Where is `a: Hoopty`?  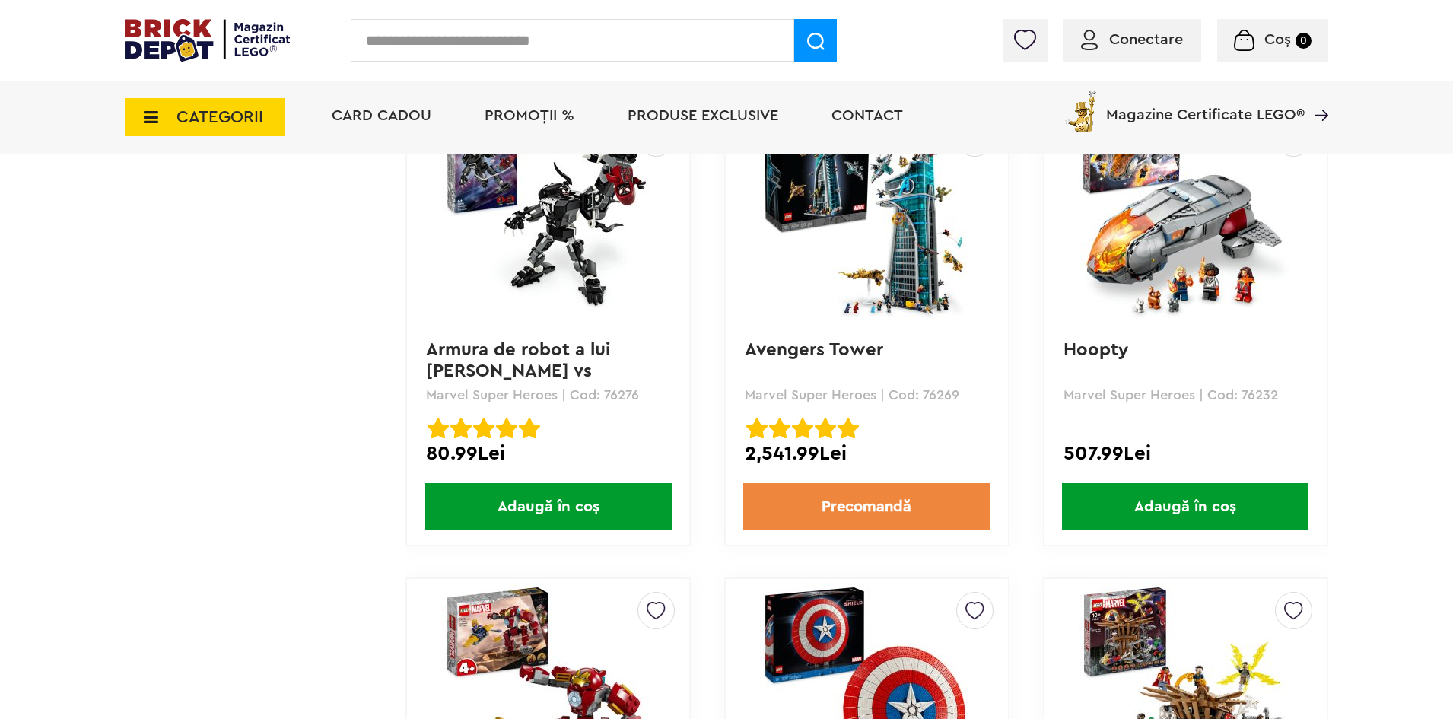 a: Hoopty is located at coordinates (1096, 350).